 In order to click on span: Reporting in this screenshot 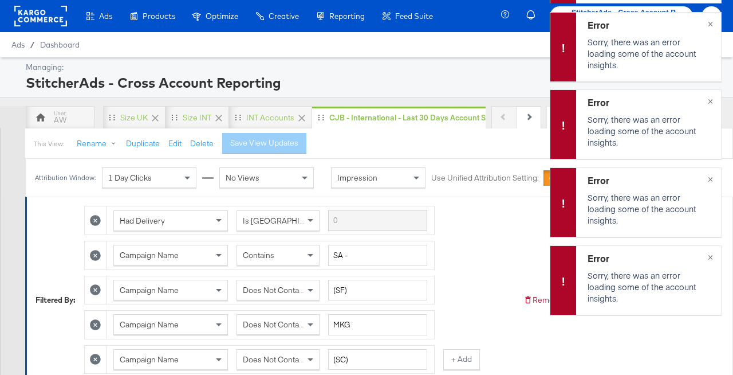, I will do `click(347, 16)`.